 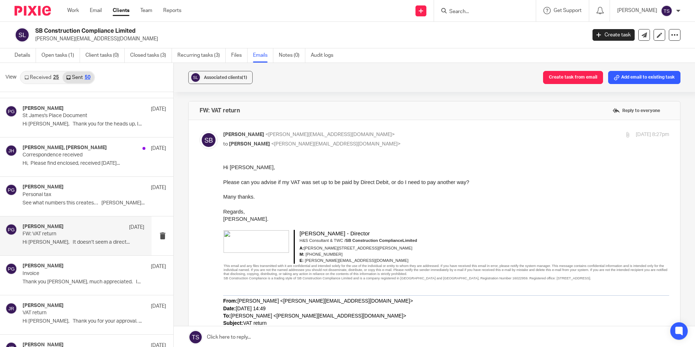 What do you see at coordinates (481, 12) in the screenshot?
I see `input: Search` at bounding box center [481, 12].